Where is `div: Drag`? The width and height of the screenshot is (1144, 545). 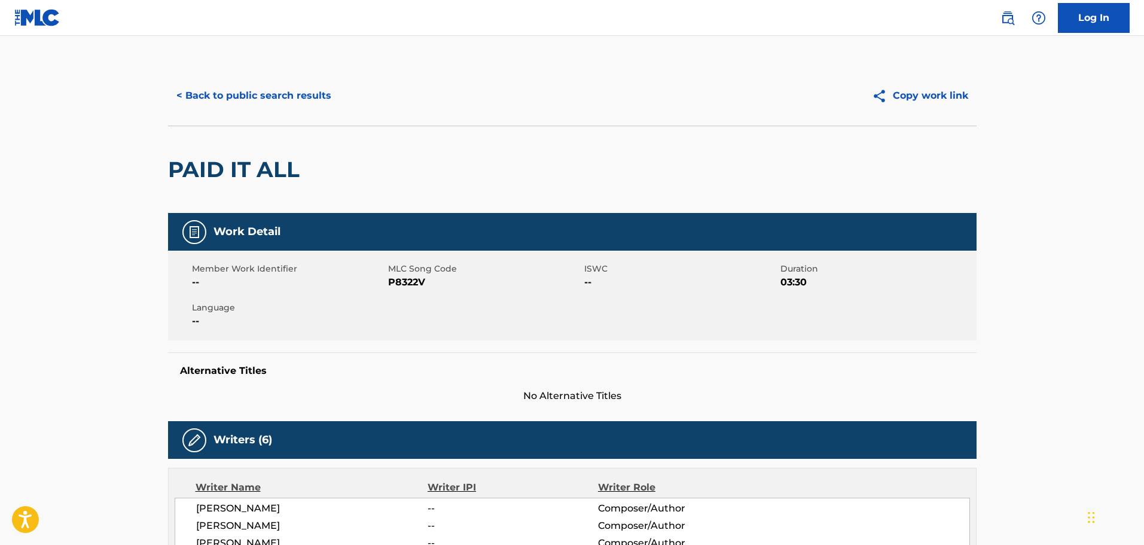
div: Drag is located at coordinates (1091, 517).